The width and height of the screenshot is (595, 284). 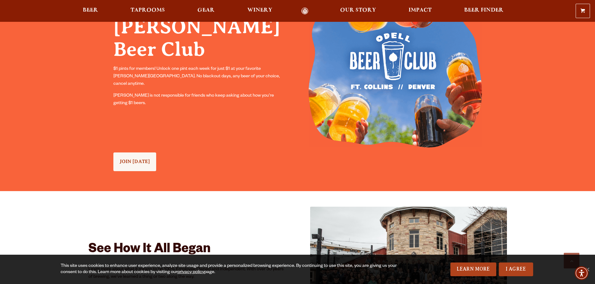 I want to click on a: privacy policy, so click(x=191, y=273).